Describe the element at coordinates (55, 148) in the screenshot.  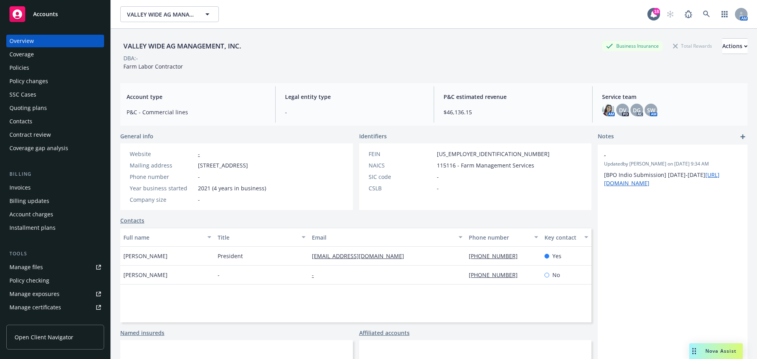
I see `a: Coverage gap analysis` at that location.